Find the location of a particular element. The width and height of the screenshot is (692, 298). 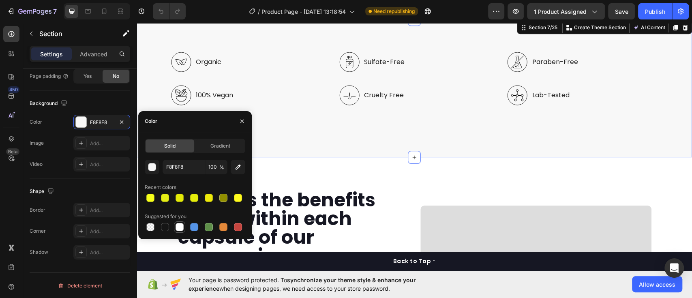

span: Solid is located at coordinates (170, 146).